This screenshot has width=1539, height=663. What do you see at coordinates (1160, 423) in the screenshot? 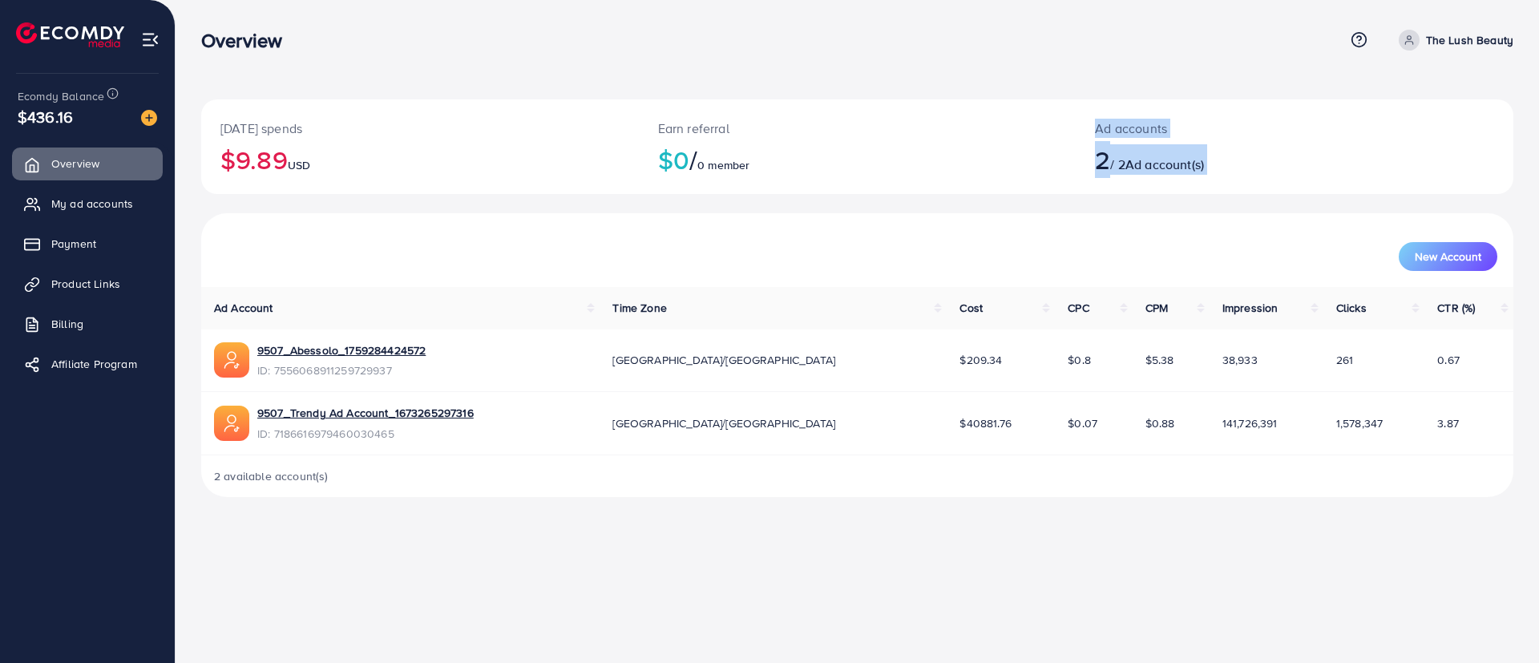
I see `span: $0.88` at bounding box center [1160, 423].